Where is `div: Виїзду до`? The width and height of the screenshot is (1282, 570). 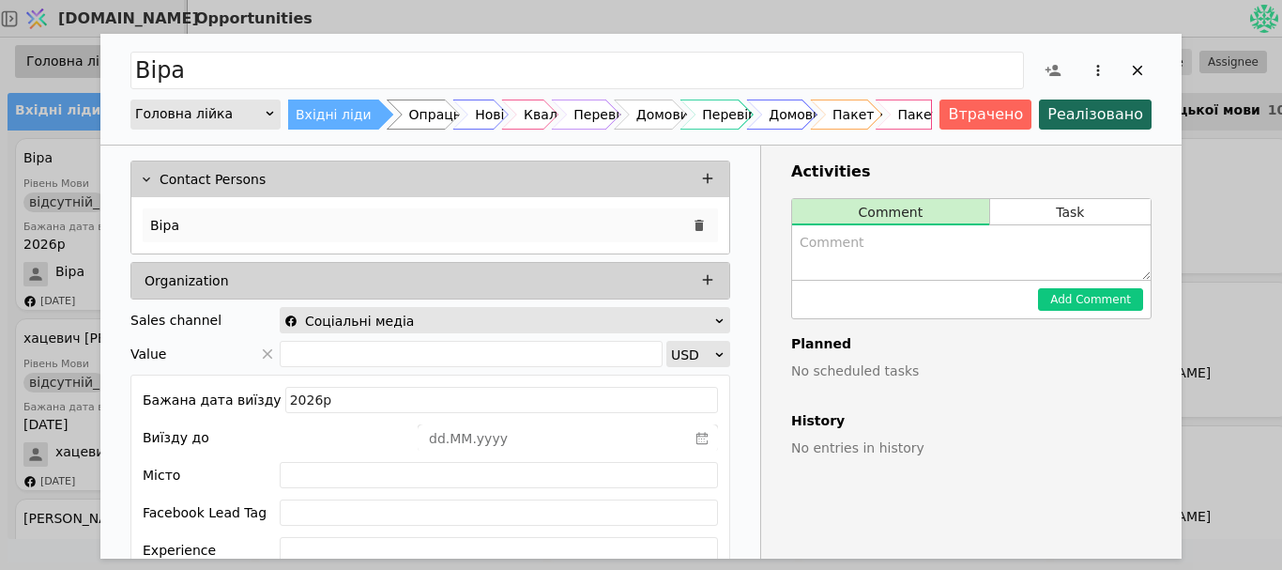
div: Виїзду до is located at coordinates (175, 437).